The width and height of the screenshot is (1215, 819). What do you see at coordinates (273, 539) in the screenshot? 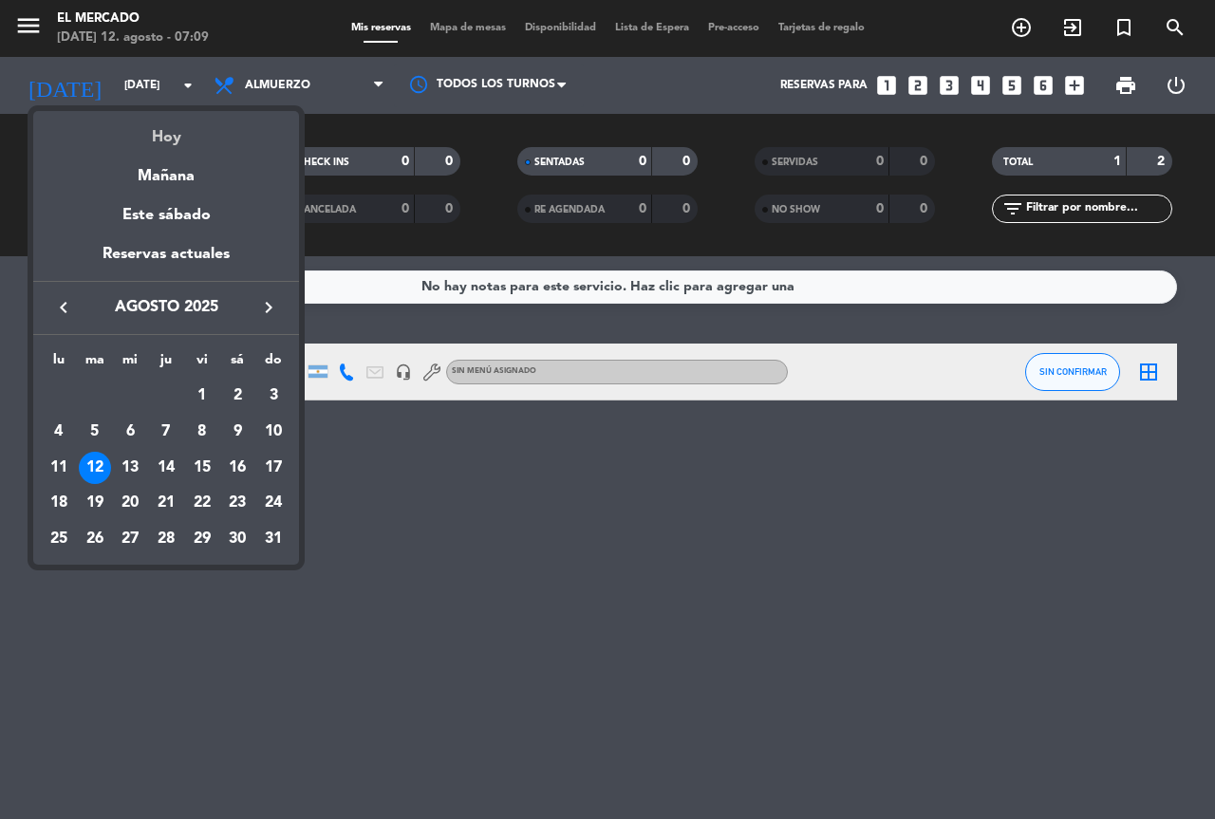
I see `td: 31 de agosto de 2025` at bounding box center [273, 539].